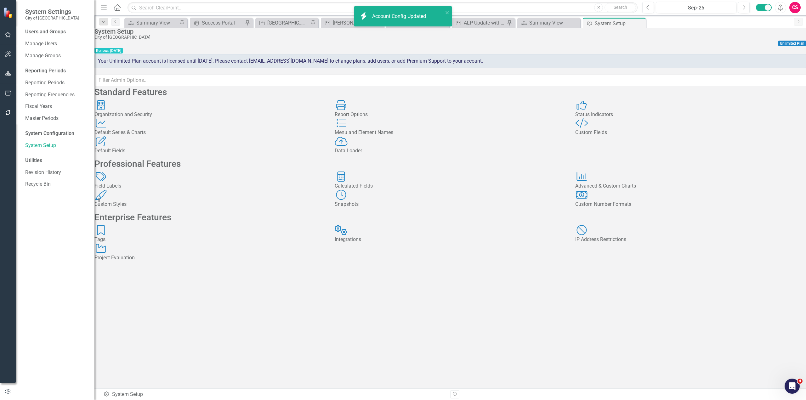  I want to click on div: Utilities, so click(57, 160).